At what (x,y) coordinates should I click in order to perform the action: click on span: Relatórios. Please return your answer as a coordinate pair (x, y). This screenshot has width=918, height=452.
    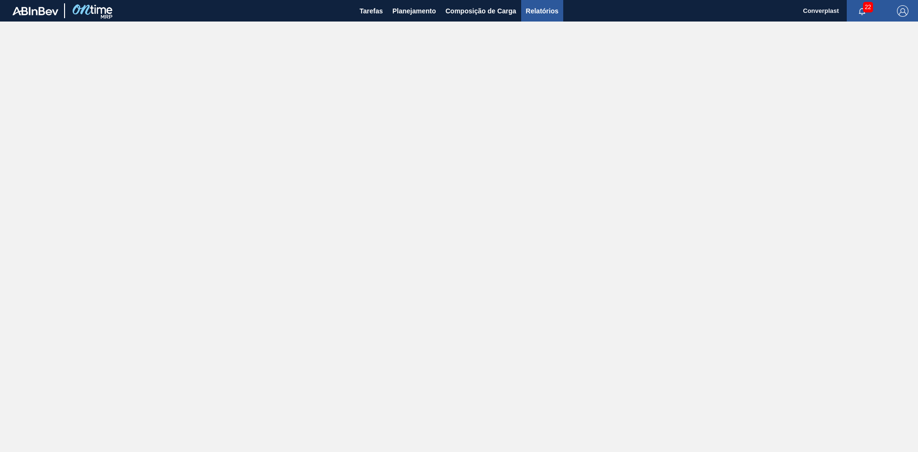
    Looking at the image, I should click on (542, 11).